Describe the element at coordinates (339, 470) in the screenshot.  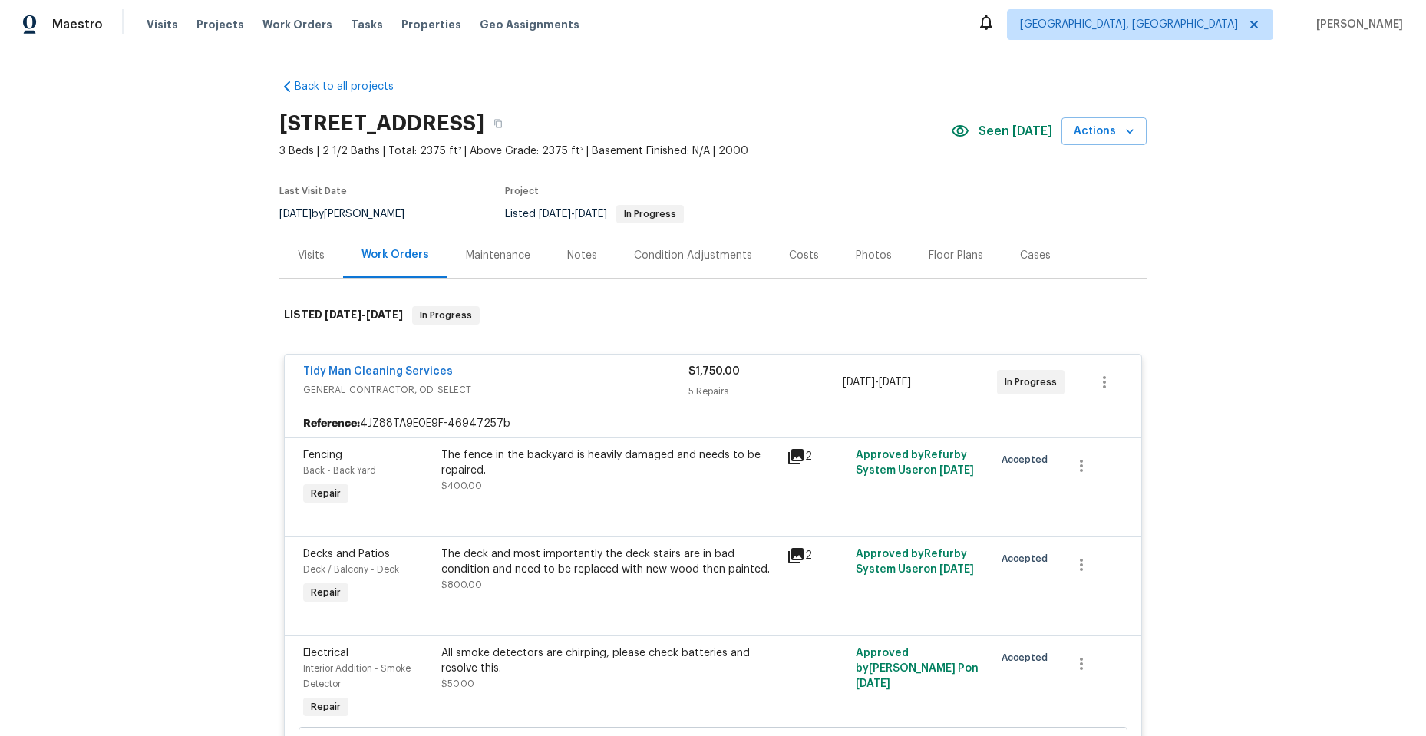
I see `span: Back - Back Yard` at that location.